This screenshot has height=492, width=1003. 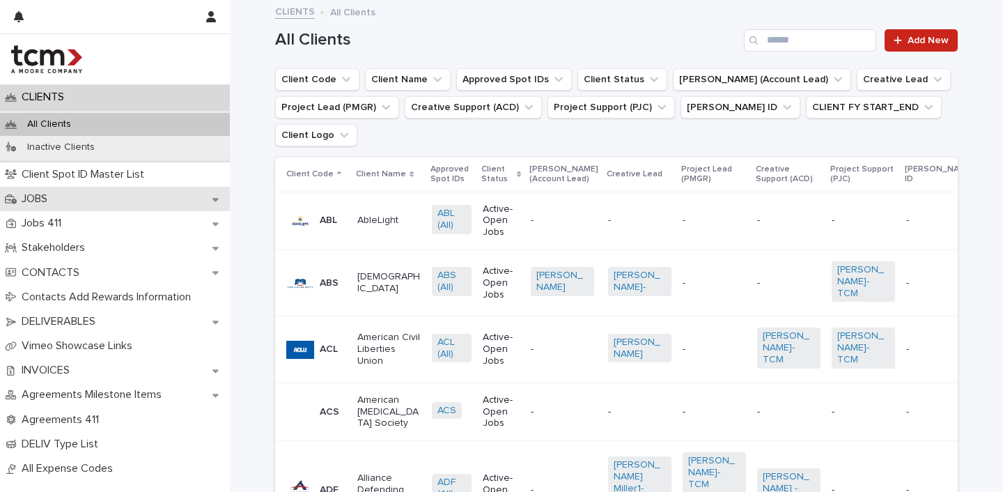 What do you see at coordinates (329, 283) in the screenshot?
I see `p: ABS` at bounding box center [329, 283].